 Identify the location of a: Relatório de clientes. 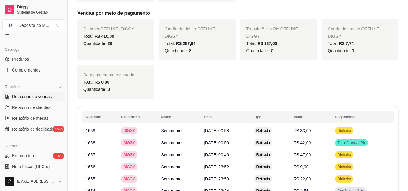
(34, 107).